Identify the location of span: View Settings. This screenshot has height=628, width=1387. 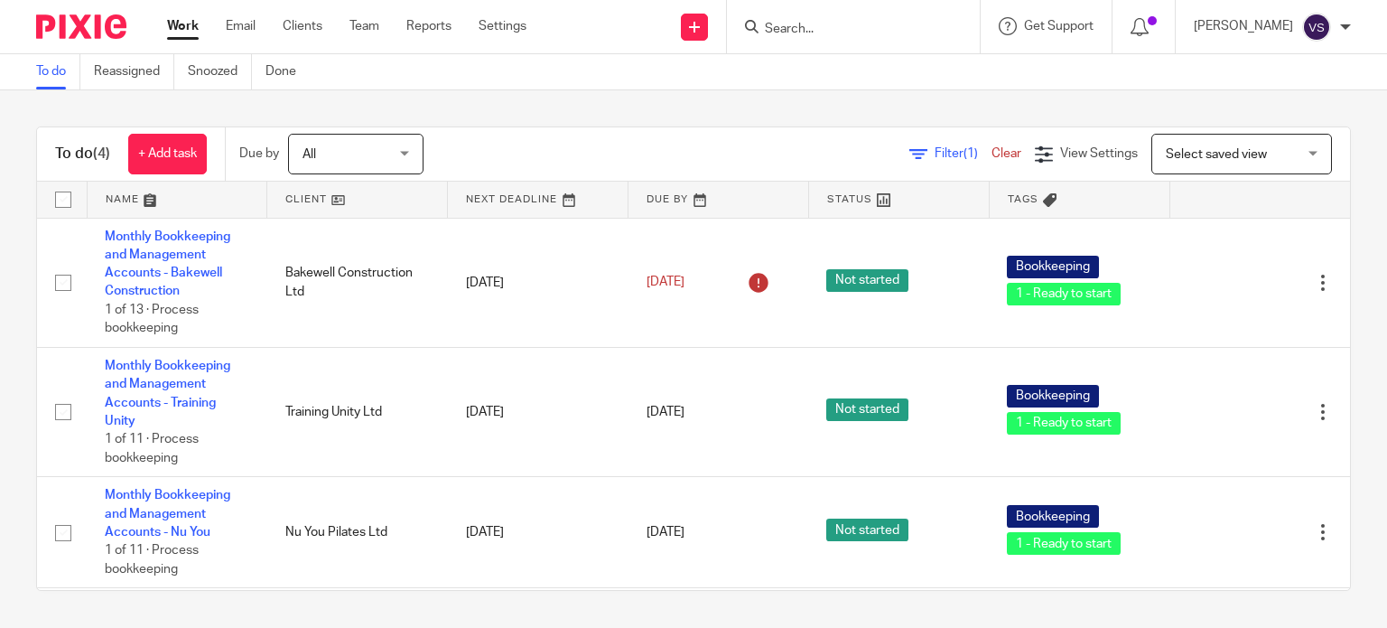
(1099, 154).